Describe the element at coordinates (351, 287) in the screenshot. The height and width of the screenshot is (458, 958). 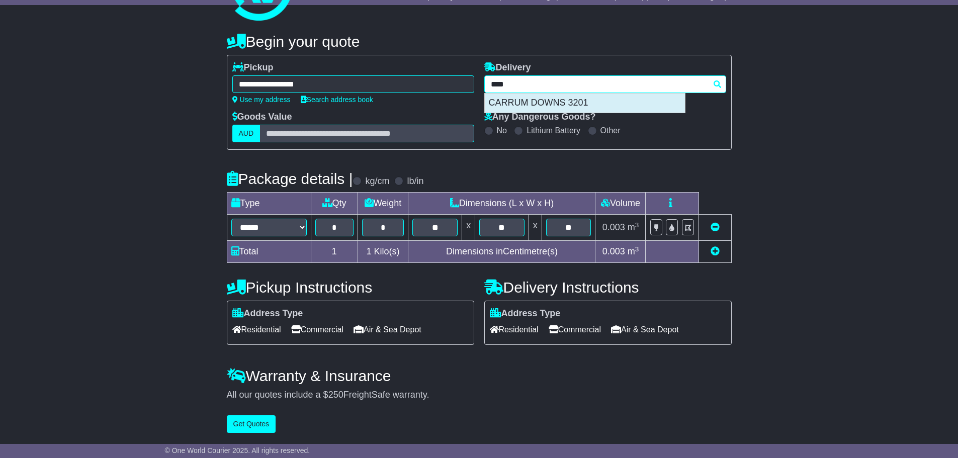
I see `h4: Pickup Instructions` at that location.